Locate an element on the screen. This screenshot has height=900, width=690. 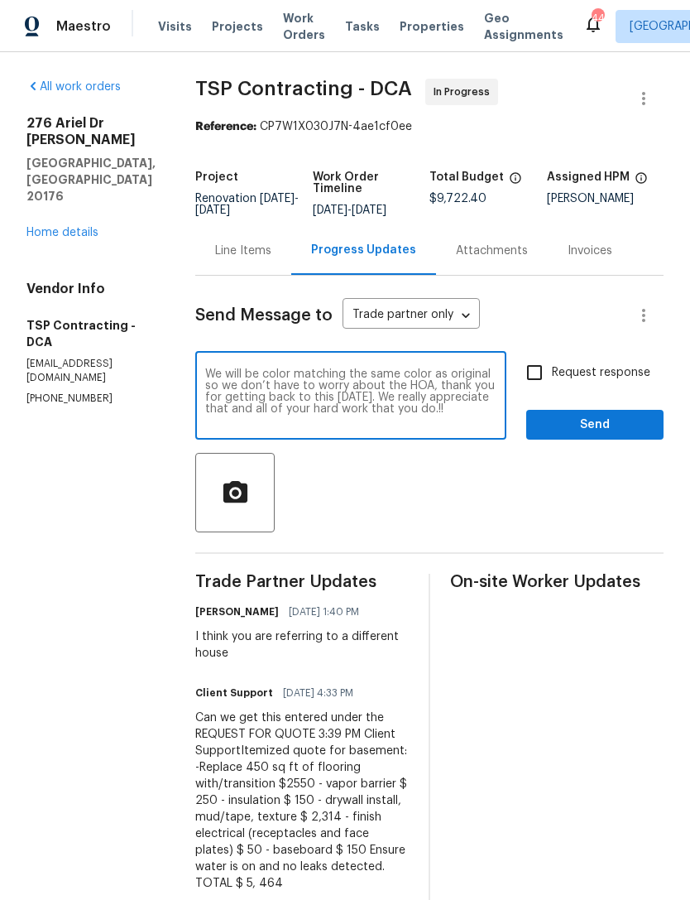
span: Renovation is located at coordinates (247, 204).